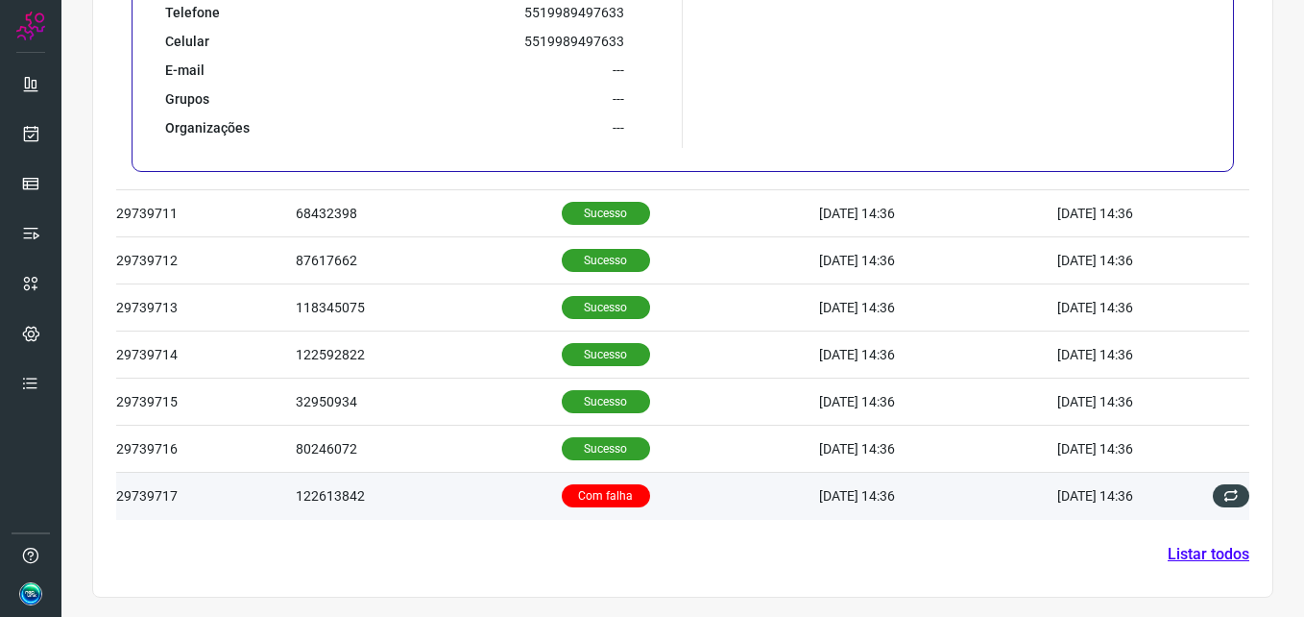 The image size is (1304, 617). What do you see at coordinates (428, 260) in the screenshot?
I see `td: 87617662` at bounding box center [428, 260].